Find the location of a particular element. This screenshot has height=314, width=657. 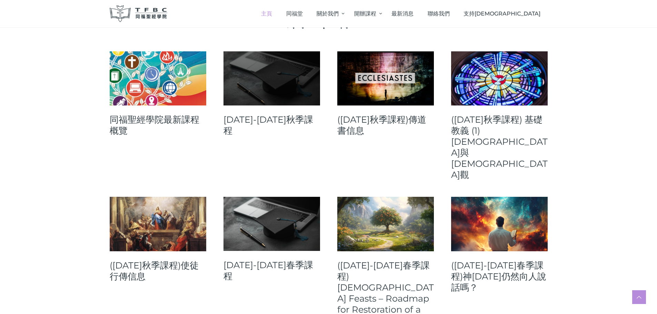

img: 同福聖經學院 TFBC is located at coordinates (139, 13).